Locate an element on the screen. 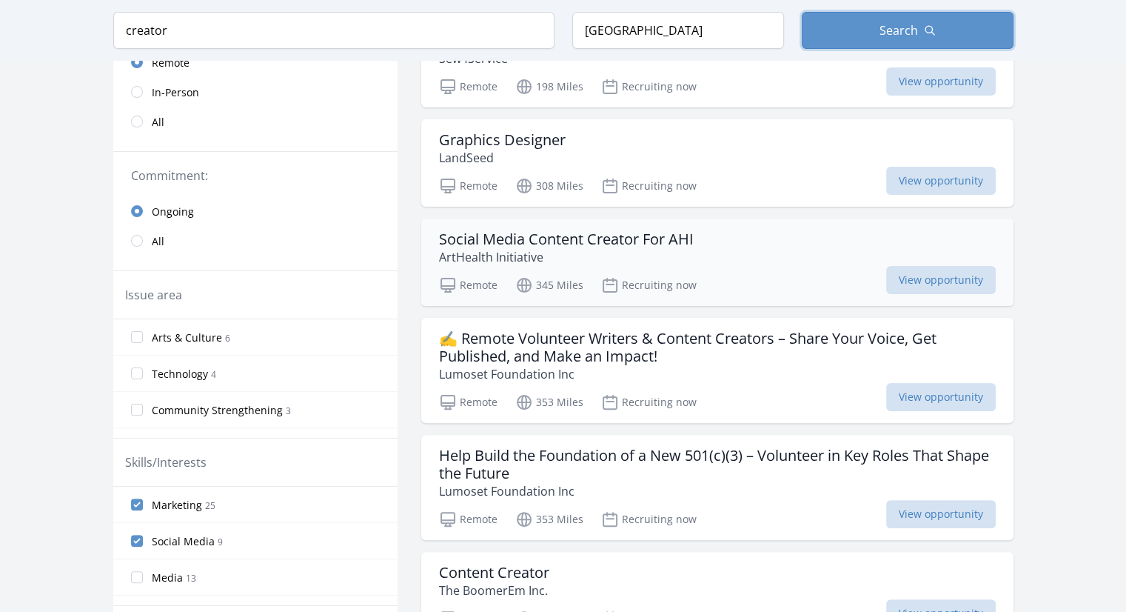 The image size is (1126, 612). p: ArtHealth Initiative is located at coordinates (567, 257).